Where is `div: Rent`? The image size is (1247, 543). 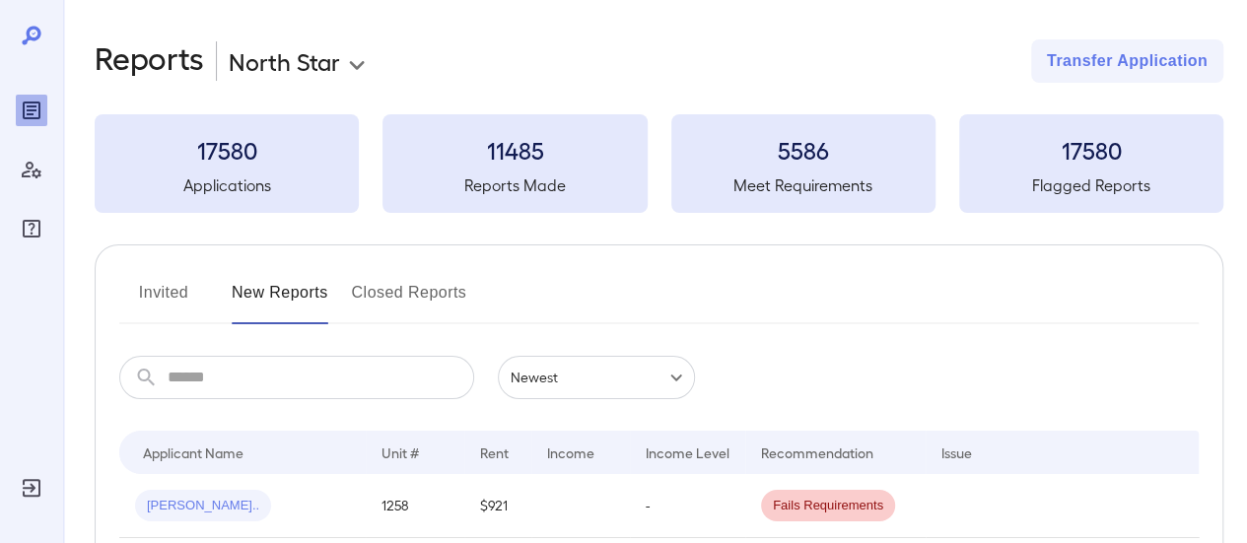 div: Rent is located at coordinates (496, 453).